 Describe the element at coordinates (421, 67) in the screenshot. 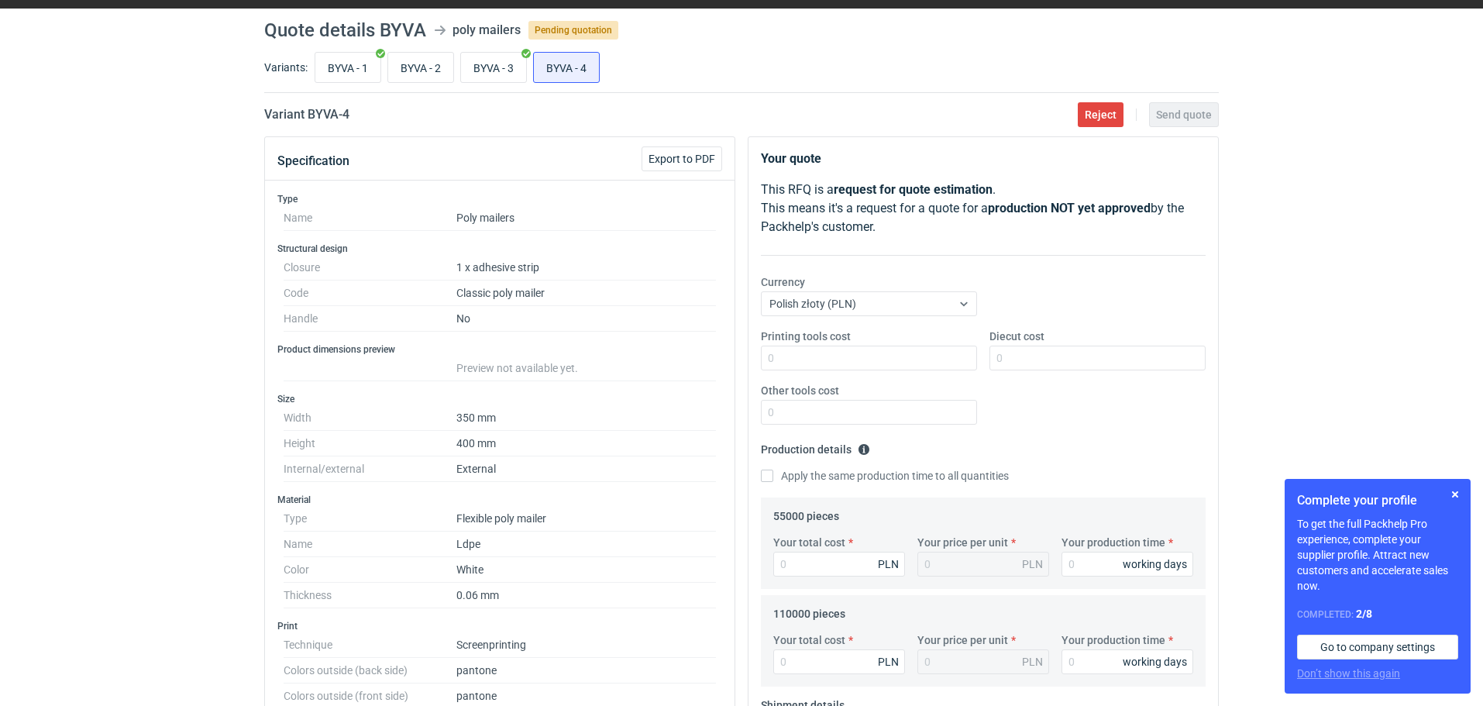

I see `label: BYVA - 2` at that location.